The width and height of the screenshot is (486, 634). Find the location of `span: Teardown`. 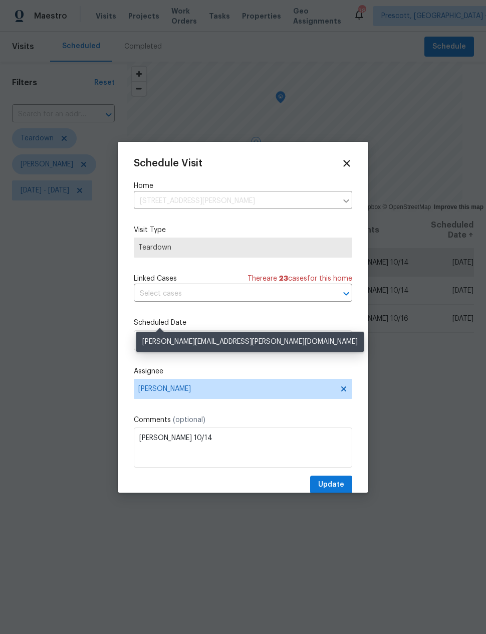

span: Teardown is located at coordinates (243, 248).